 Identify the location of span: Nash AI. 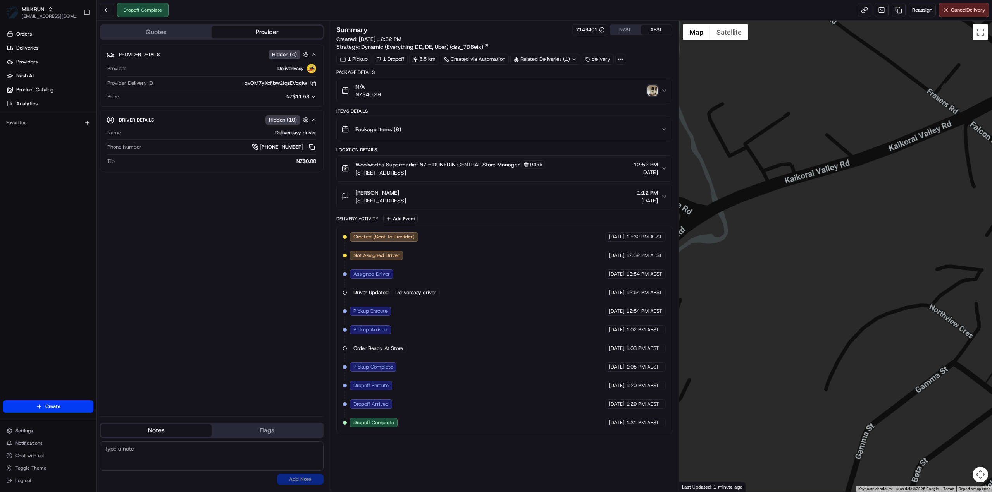
(25, 76).